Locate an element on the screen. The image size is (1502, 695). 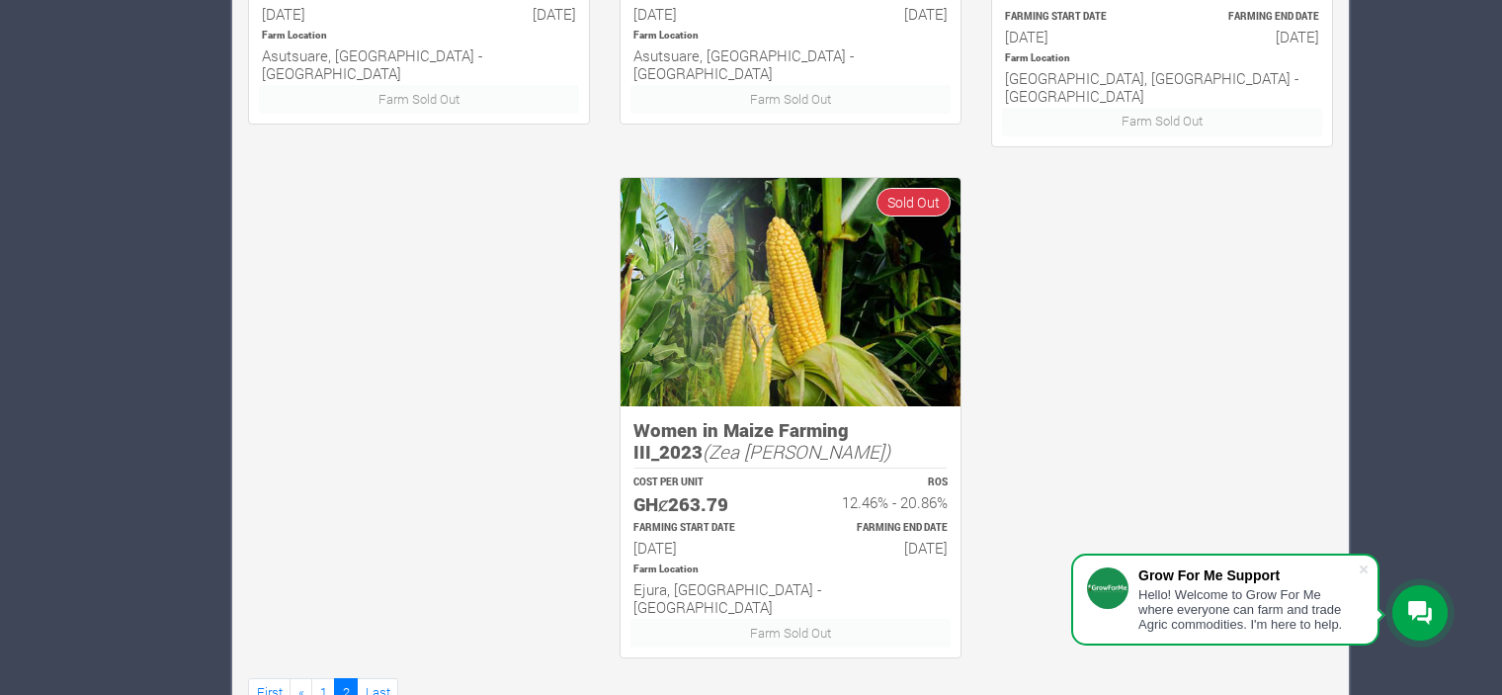
div: Hello! Welcome to Grow For Me where everyone can farm and trade Agric commodities. I'm here to help. is located at coordinates (1248, 609).